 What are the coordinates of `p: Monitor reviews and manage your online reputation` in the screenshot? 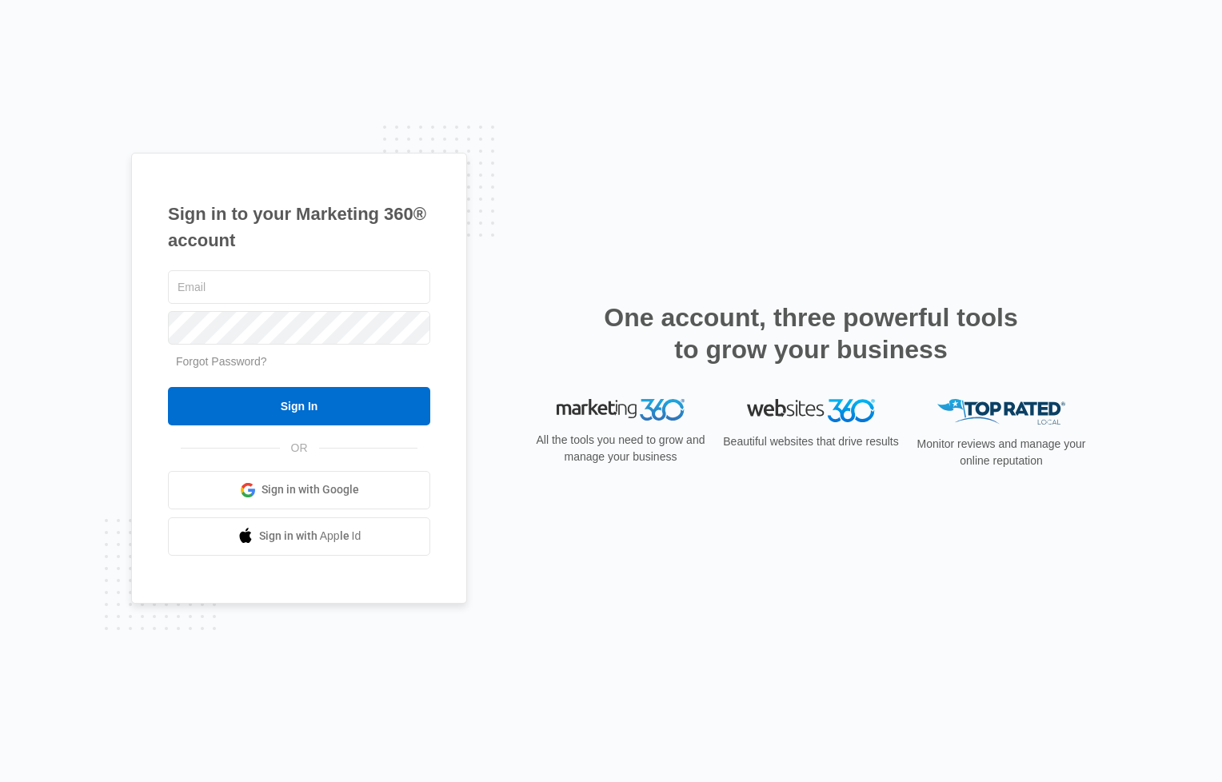 It's located at (1001, 453).